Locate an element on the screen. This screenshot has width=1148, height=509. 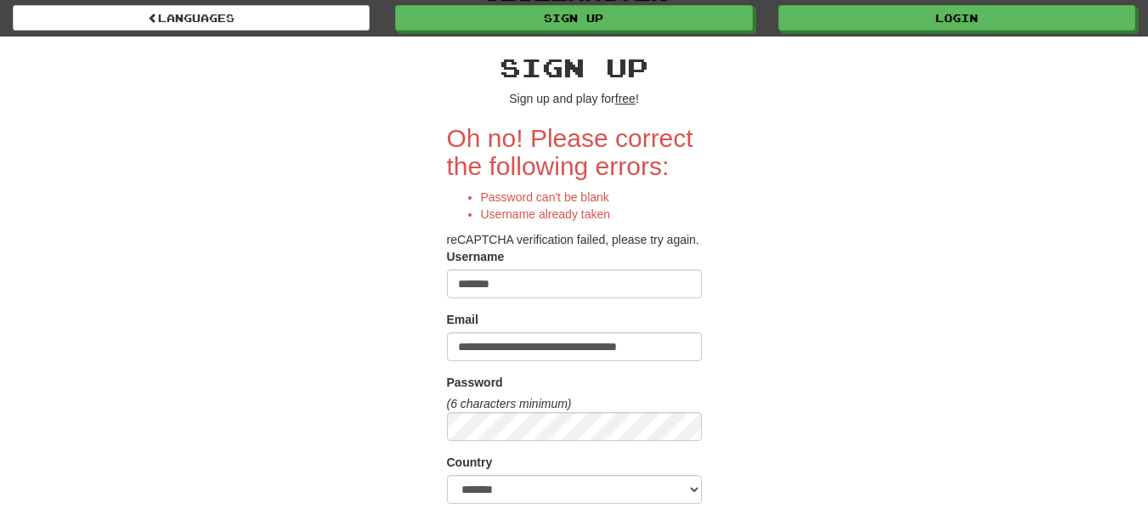
li: Password can't be blank is located at coordinates (592, 197).